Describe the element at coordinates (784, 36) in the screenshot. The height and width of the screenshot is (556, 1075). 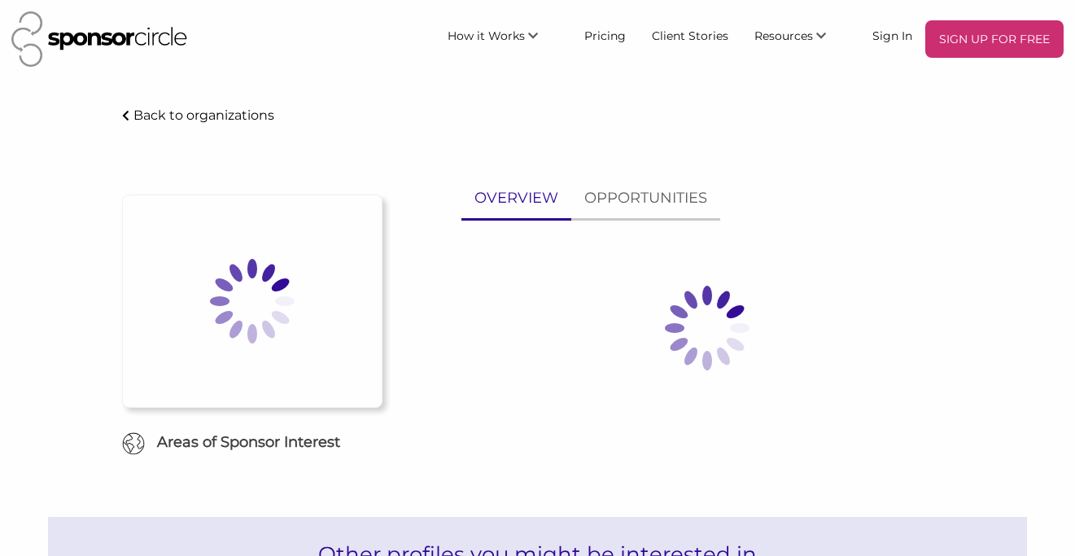
I see `span: Resources` at that location.